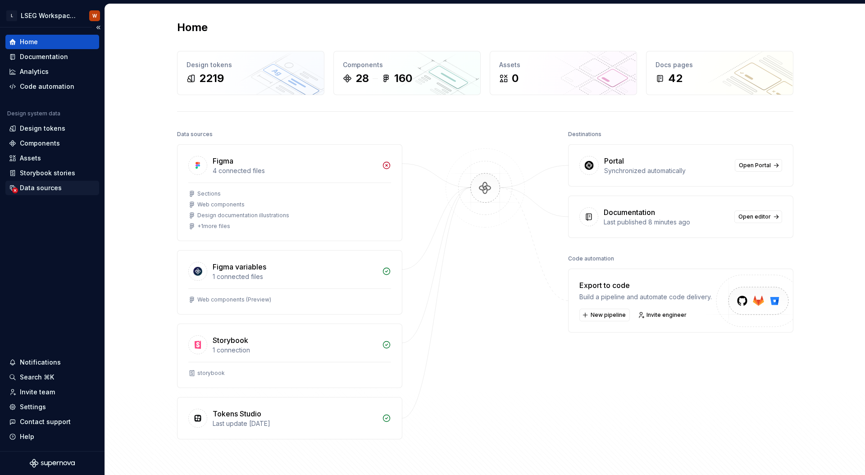  Describe the element at coordinates (239, 267) in the screenshot. I see `div: Figma variables` at that location.